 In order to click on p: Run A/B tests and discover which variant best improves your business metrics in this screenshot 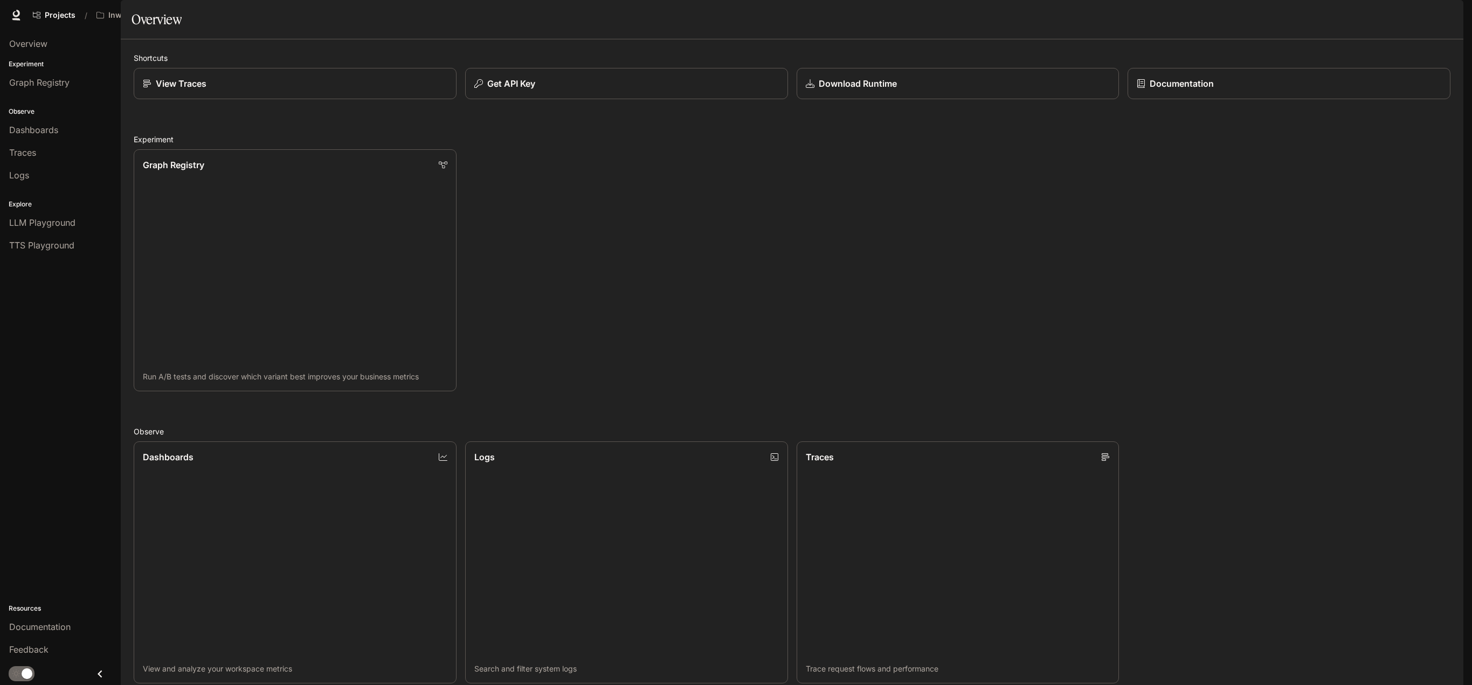, I will do `click(295, 377)`.